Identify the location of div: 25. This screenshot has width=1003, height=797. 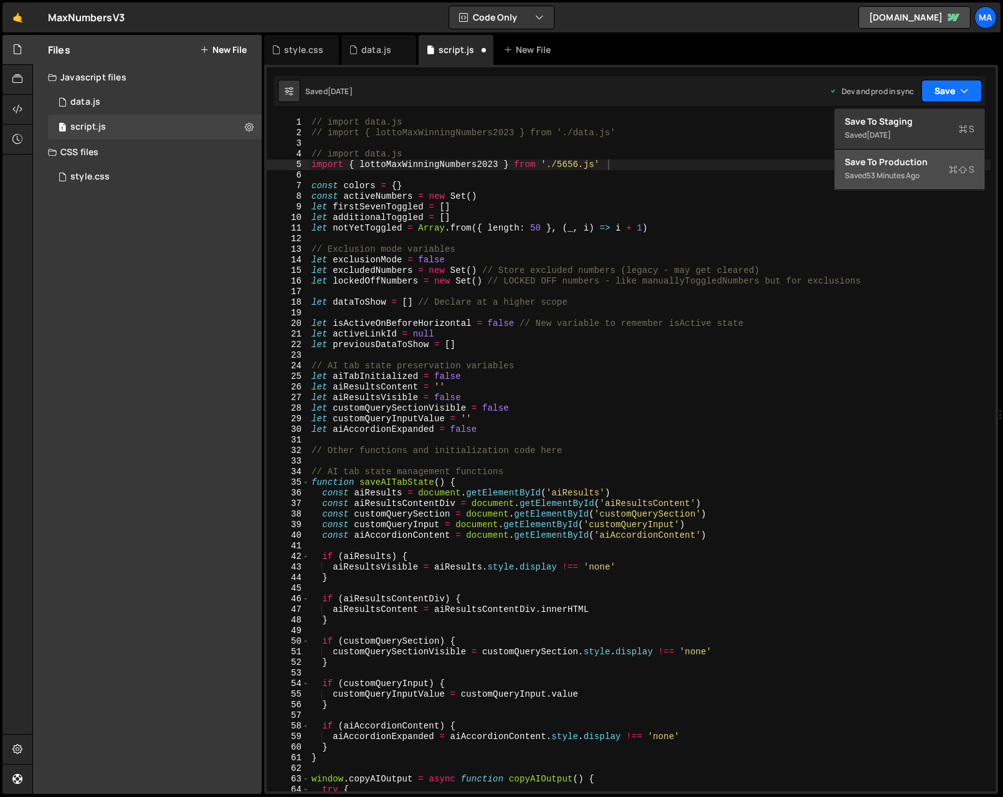
(288, 376).